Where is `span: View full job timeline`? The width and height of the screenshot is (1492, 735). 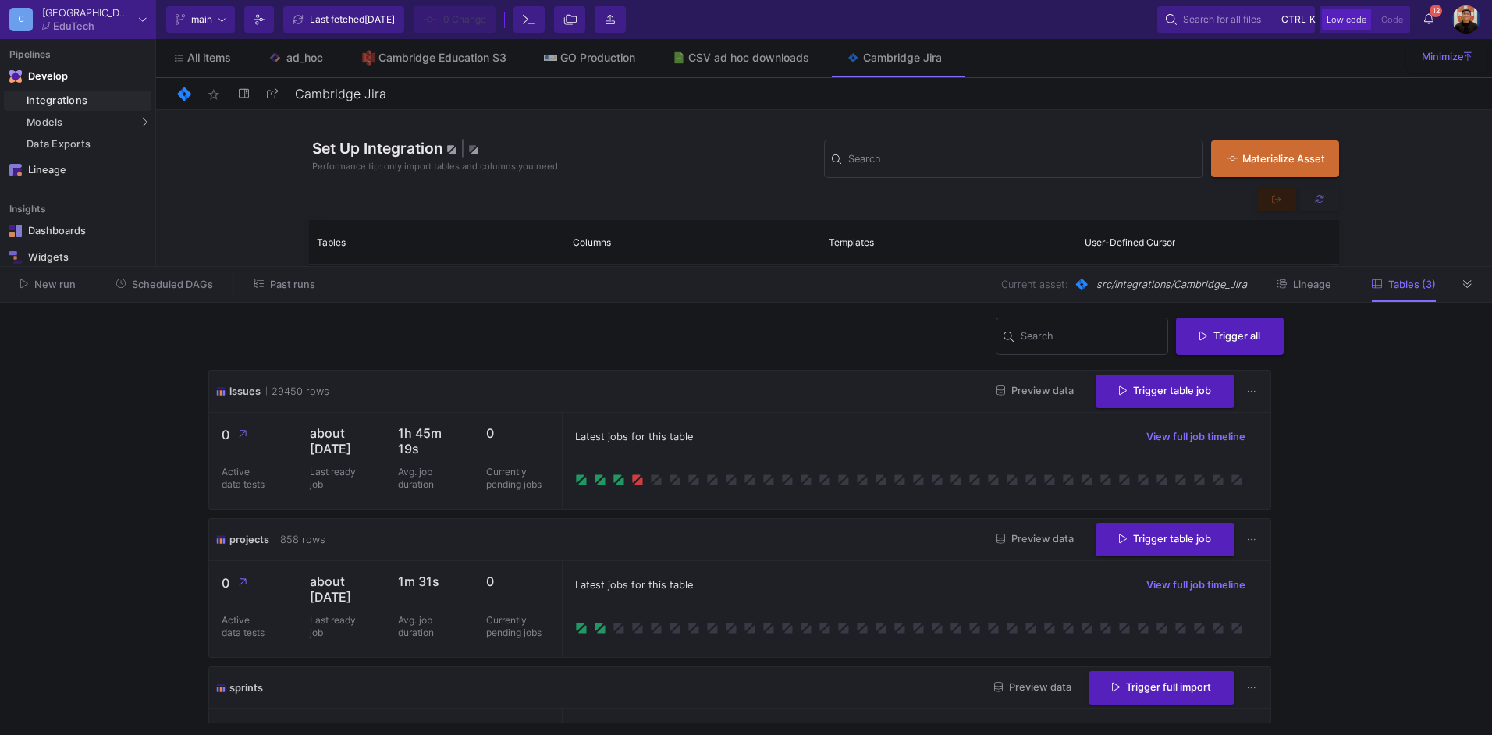 span: View full job timeline is located at coordinates (1195, 436).